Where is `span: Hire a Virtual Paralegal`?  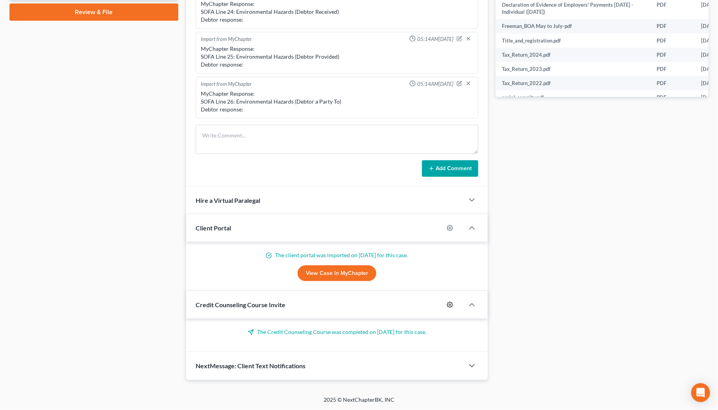
span: Hire a Virtual Paralegal is located at coordinates (228, 200).